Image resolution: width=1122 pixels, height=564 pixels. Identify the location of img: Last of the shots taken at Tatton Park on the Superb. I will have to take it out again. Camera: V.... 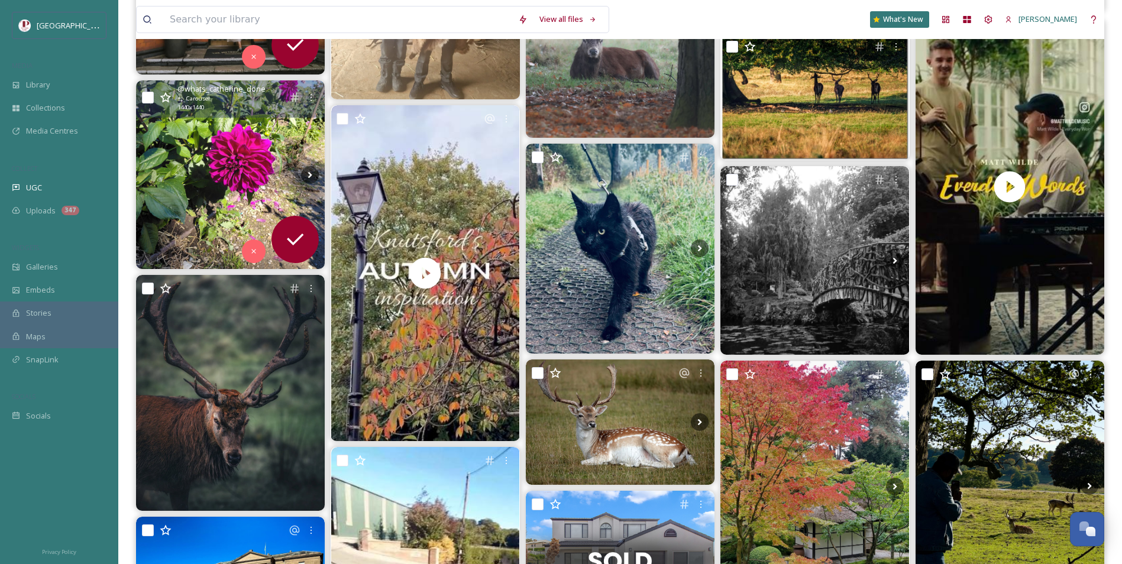
(815, 260).